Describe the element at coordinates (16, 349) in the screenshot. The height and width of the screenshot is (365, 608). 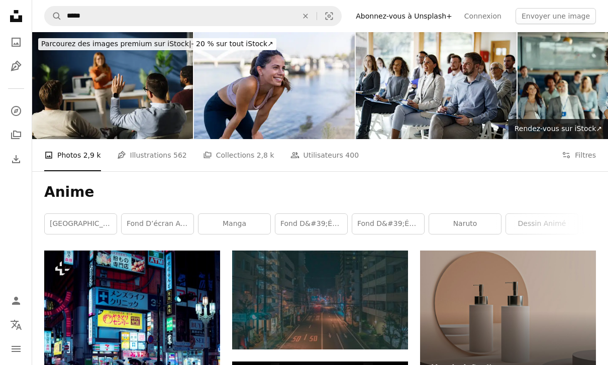
I see `button: Menu` at that location.